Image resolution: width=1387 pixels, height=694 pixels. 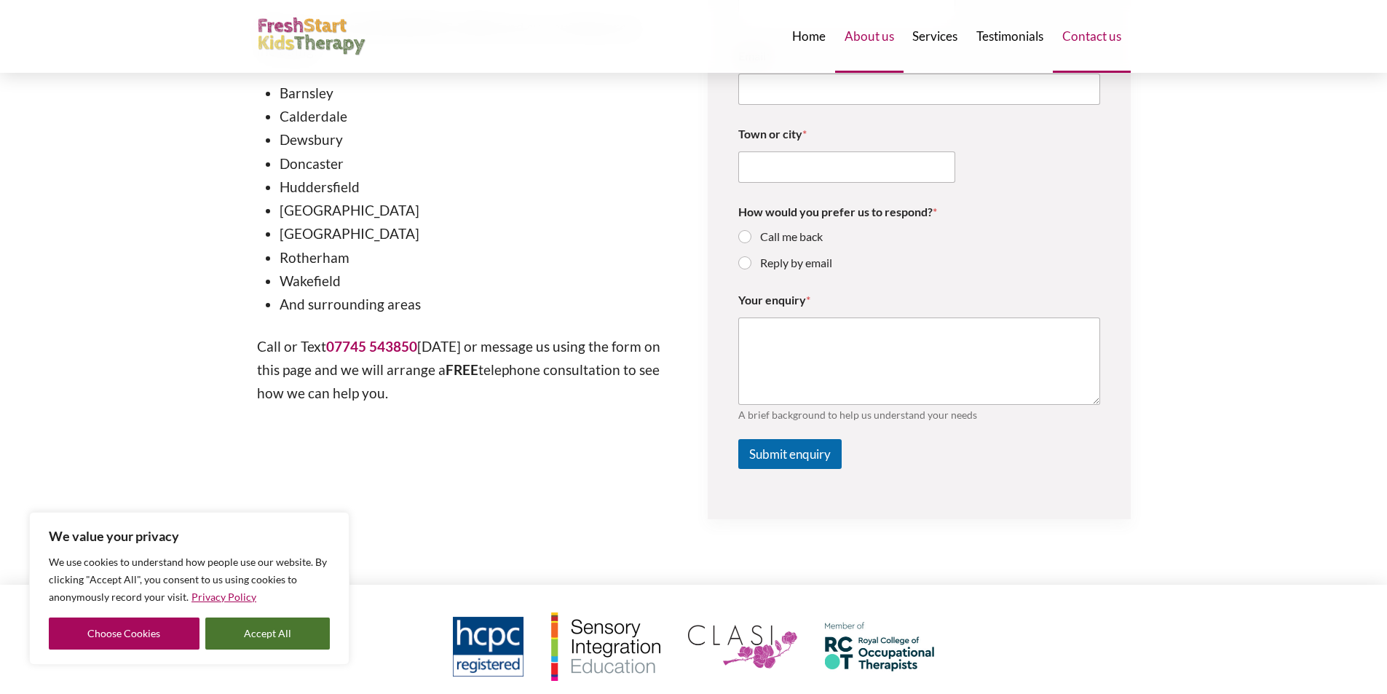 I want to click on a: 07745 543850, so click(x=371, y=346).